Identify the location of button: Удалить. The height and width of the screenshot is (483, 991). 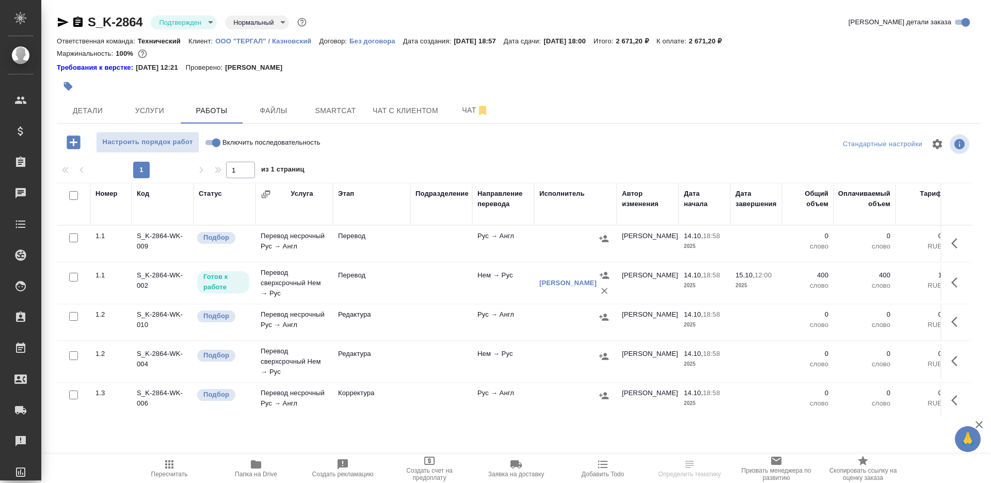
(605, 291).